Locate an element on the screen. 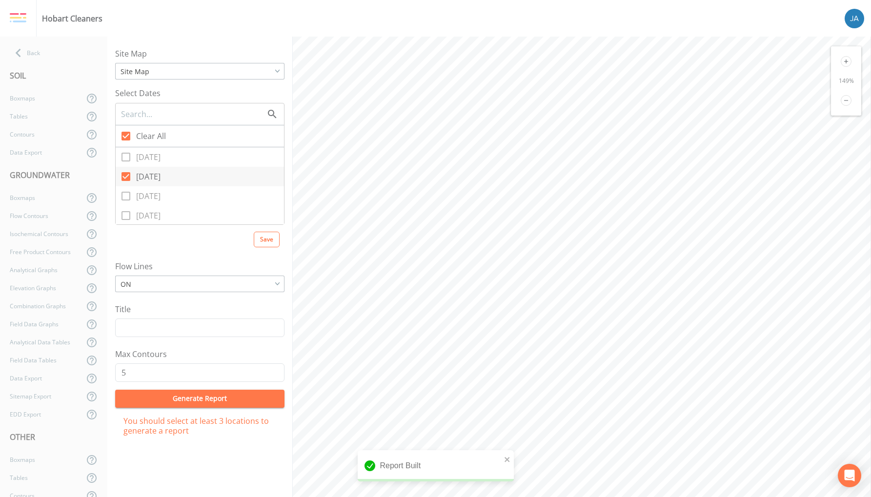  span: Clear All is located at coordinates (151, 136).